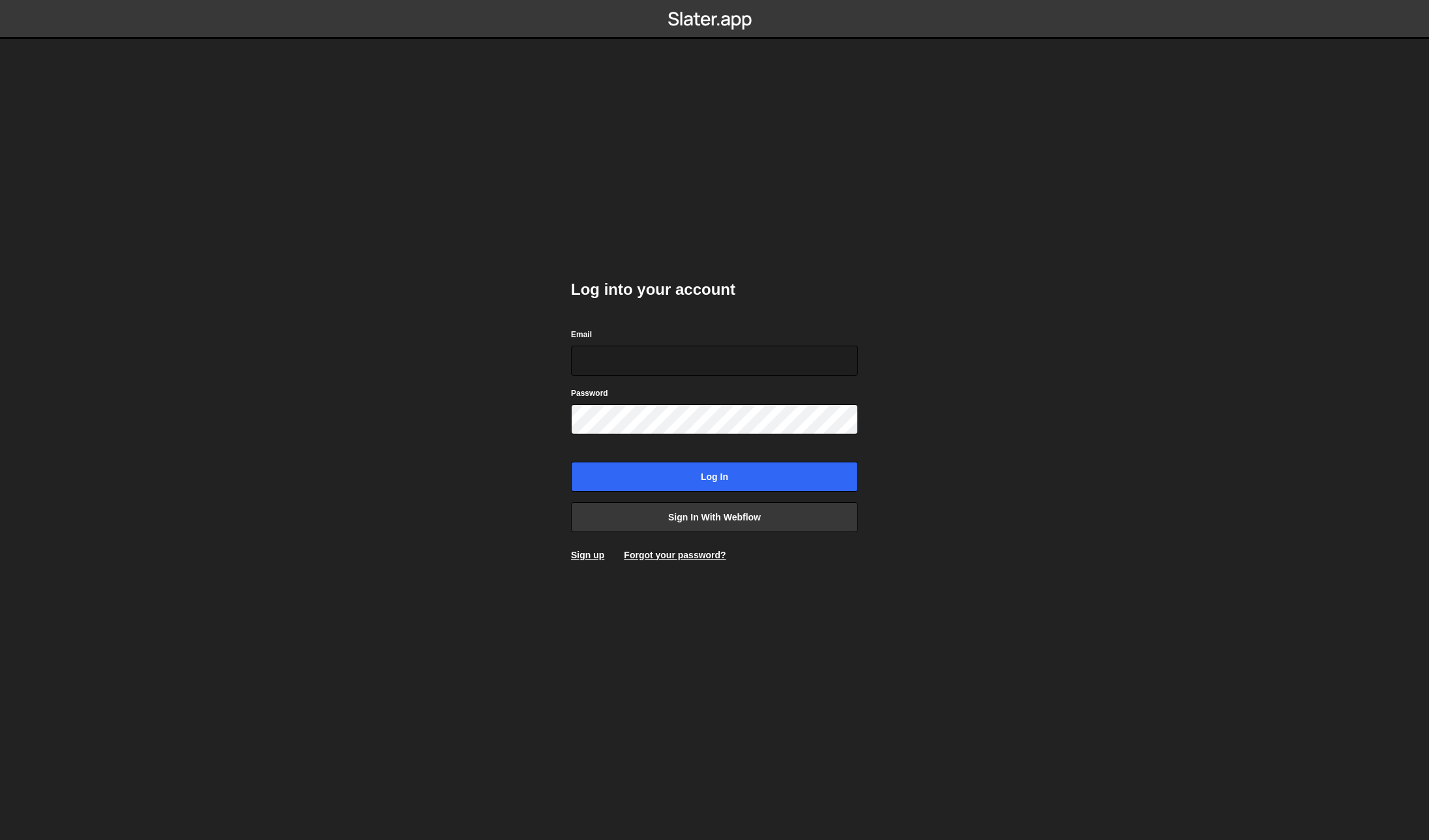 The height and width of the screenshot is (840, 1429). I want to click on a: Forgot your password?, so click(675, 555).